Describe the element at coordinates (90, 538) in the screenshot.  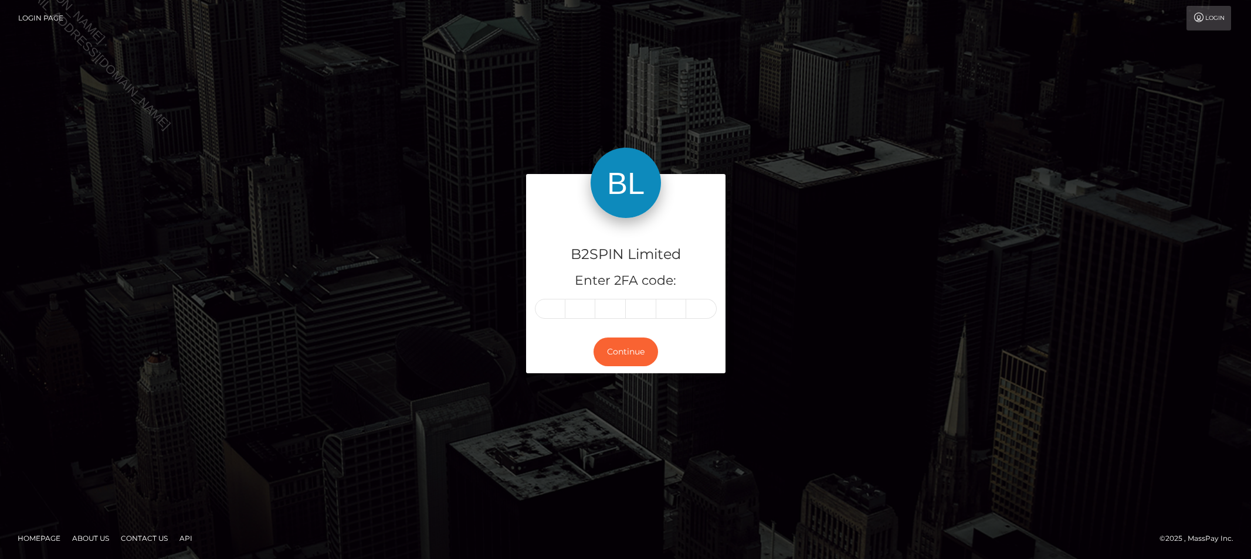
I see `a: About Us` at that location.